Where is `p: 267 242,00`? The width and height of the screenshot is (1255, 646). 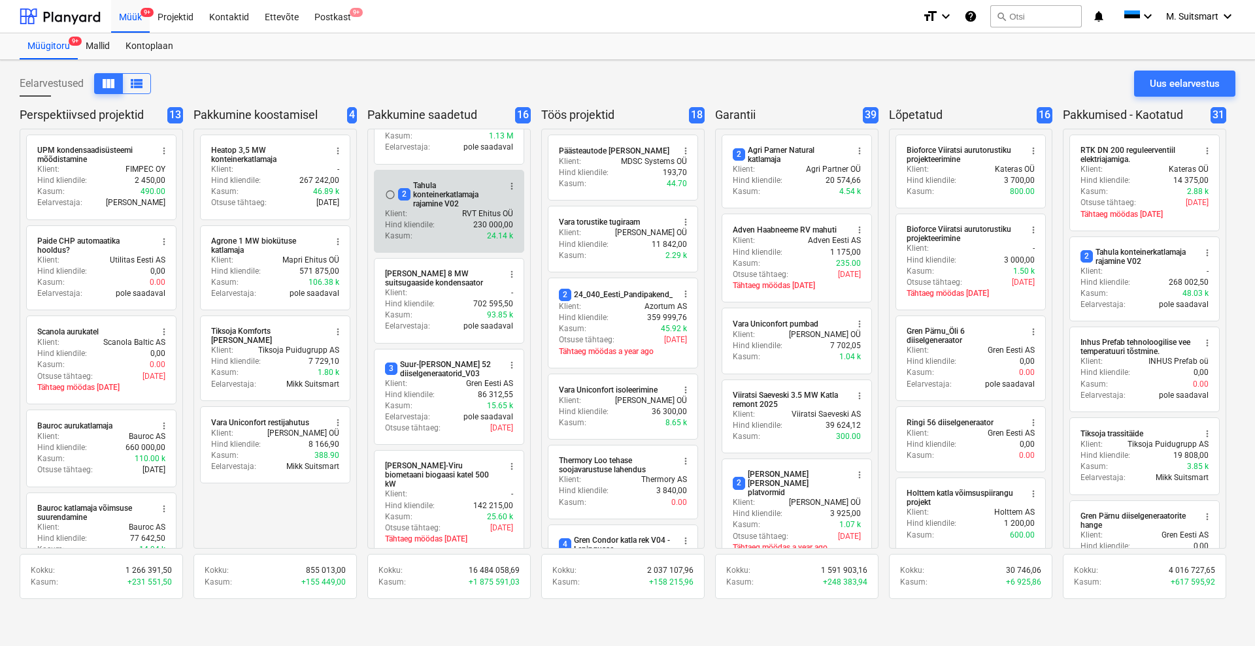
p: 267 242,00 is located at coordinates (319, 180).